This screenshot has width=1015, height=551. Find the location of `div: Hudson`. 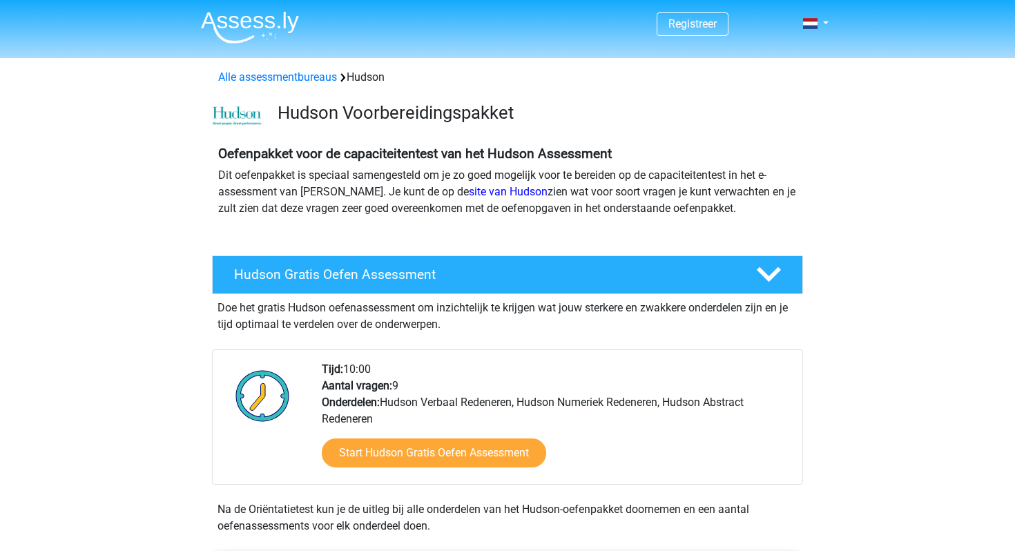

div: Hudson is located at coordinates (507, 77).